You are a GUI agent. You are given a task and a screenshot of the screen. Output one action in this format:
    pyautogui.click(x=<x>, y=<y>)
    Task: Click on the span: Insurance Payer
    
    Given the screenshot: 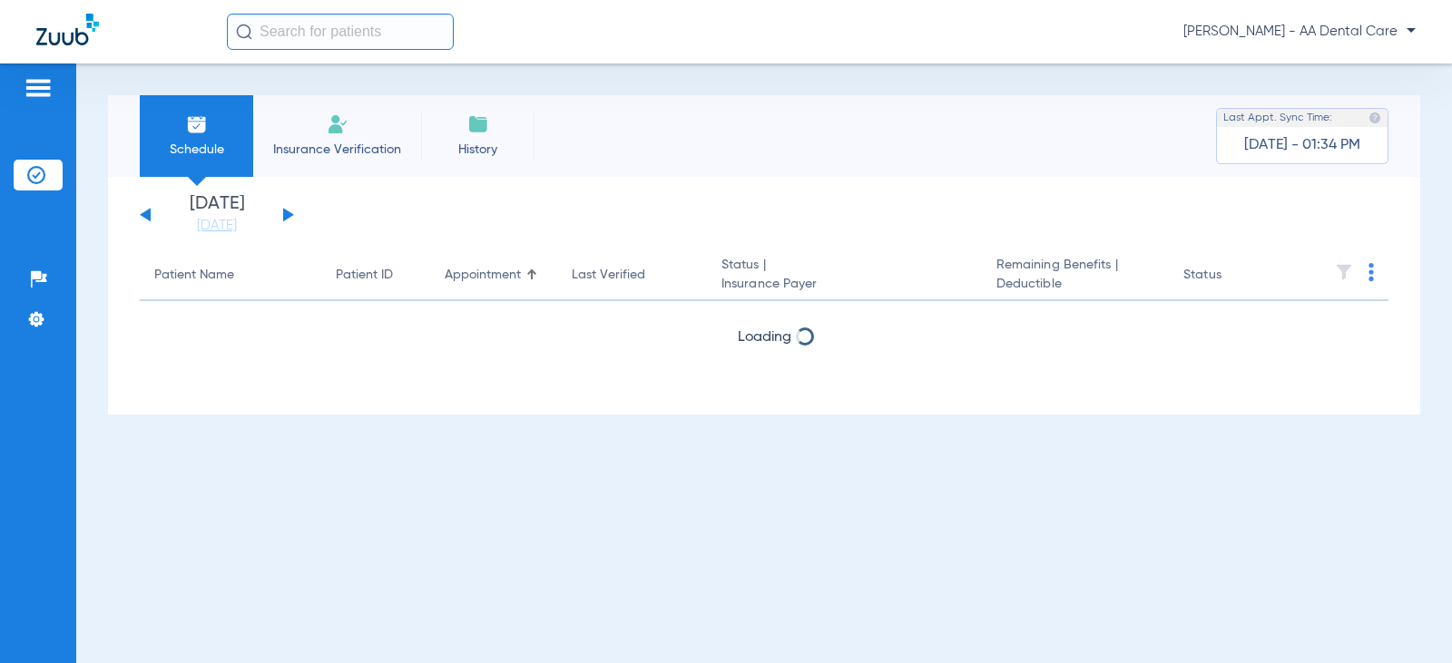 What is the action you would take?
    pyautogui.click(x=844, y=284)
    